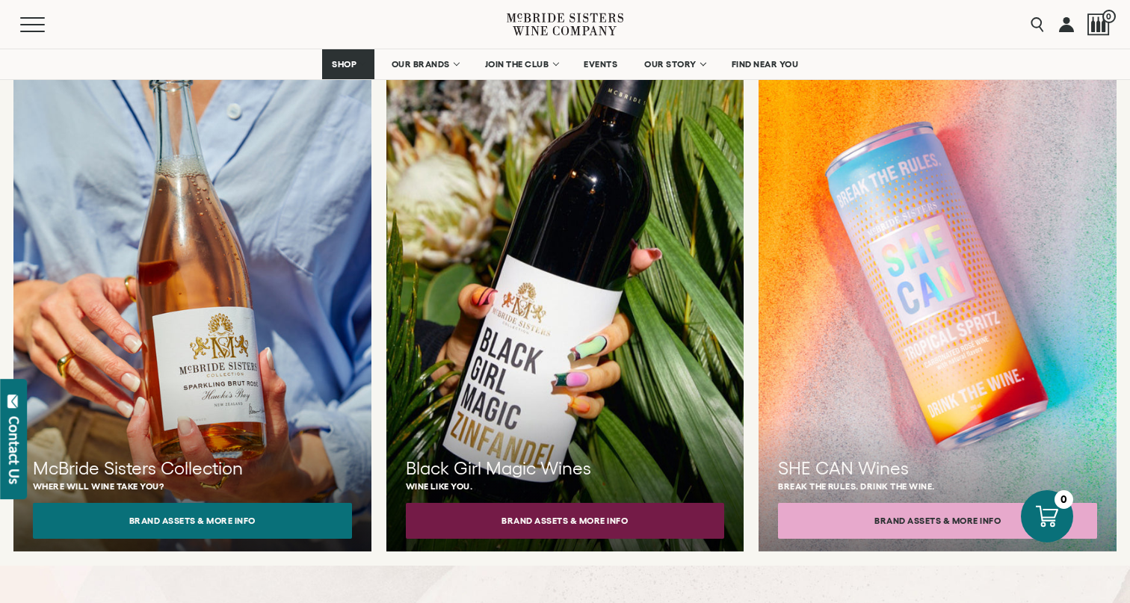  Describe the element at coordinates (517, 64) in the screenshot. I see `span: JOIN THE CLUB` at that location.